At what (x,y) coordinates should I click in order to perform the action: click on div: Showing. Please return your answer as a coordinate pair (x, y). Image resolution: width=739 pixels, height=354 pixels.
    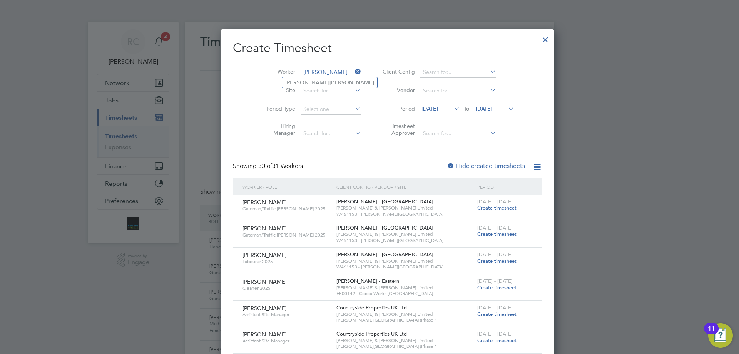
    Looking at the image, I should click on (269, 166).